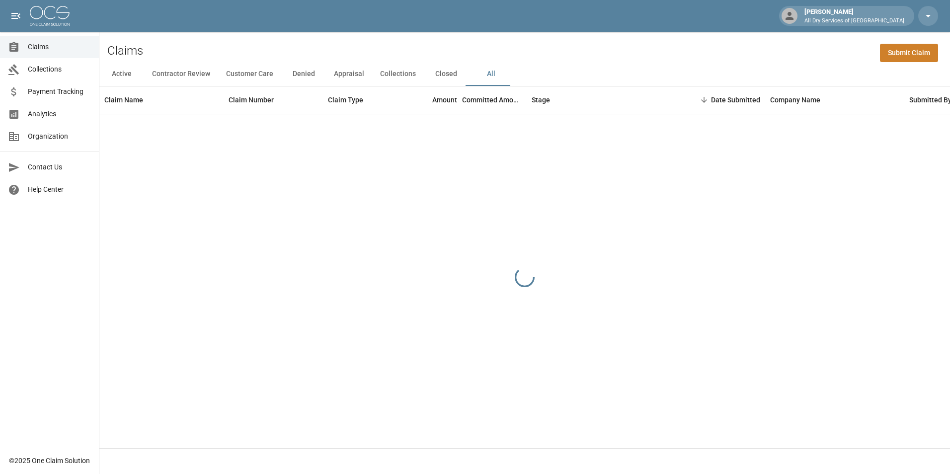  Describe the element at coordinates (59, 91) in the screenshot. I see `span: Payment Tracking` at that location.